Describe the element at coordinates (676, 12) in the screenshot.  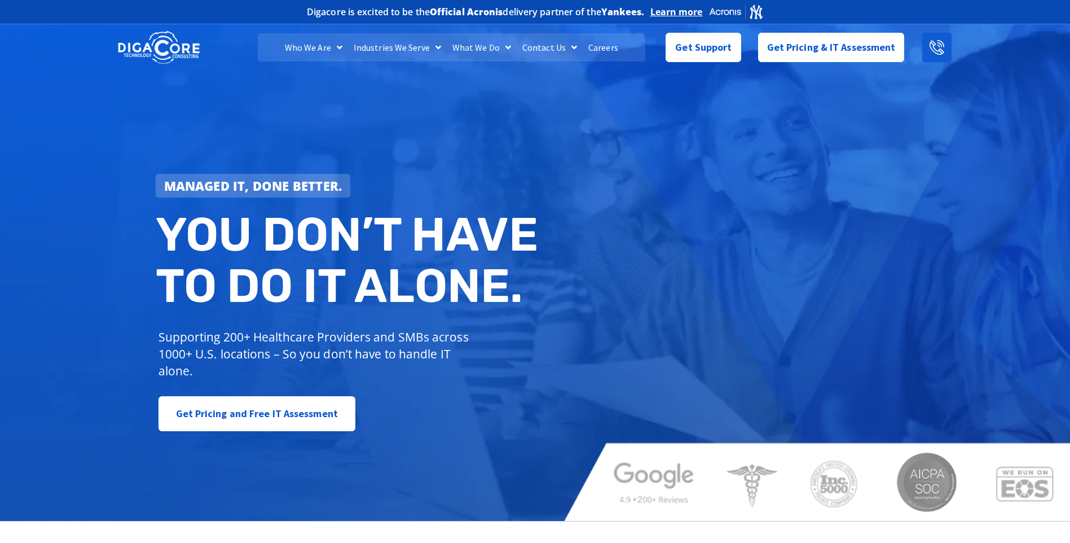
I see `span: Learn more` at that location.